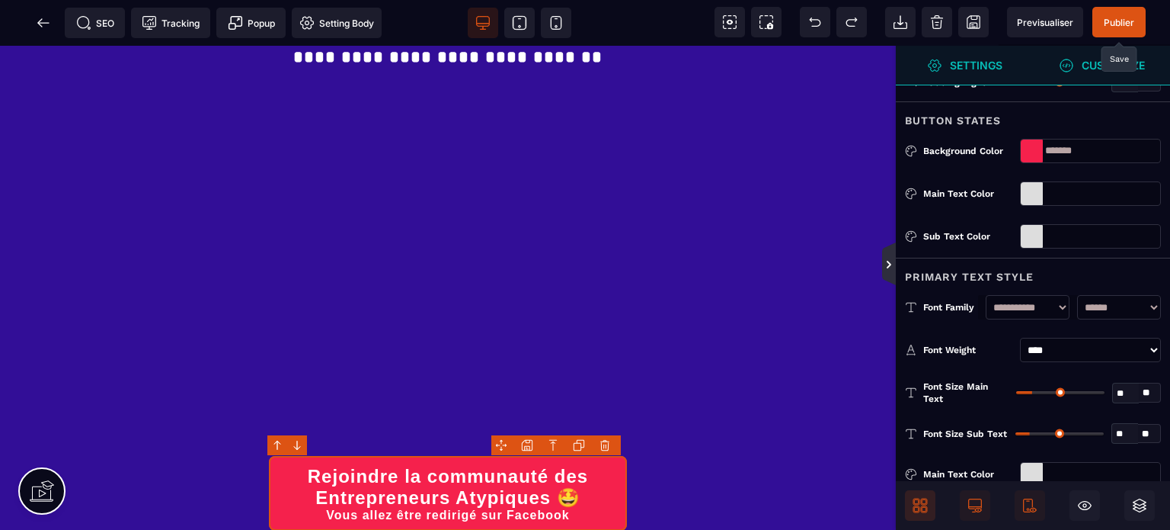 The height and width of the screenshot is (530, 1170). I want to click on span: SEO, so click(95, 23).